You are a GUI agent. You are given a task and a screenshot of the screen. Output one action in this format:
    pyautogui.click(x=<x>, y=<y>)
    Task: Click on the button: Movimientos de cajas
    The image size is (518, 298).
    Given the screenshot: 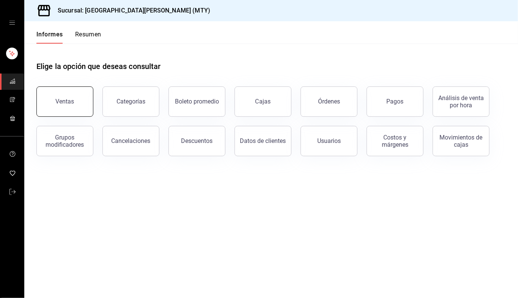 What is the action you would take?
    pyautogui.click(x=461, y=141)
    